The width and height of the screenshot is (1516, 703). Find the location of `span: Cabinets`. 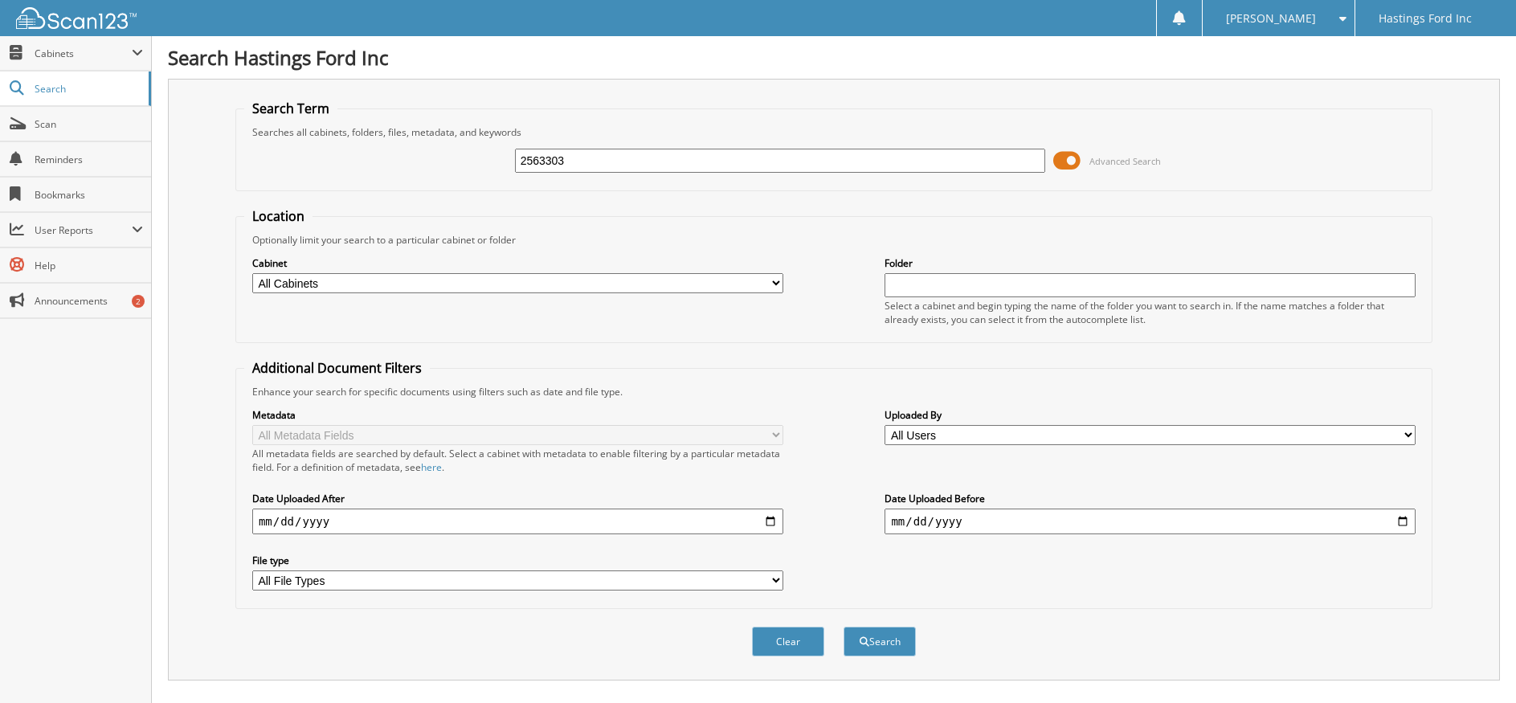

span: Cabinets is located at coordinates (83, 53).